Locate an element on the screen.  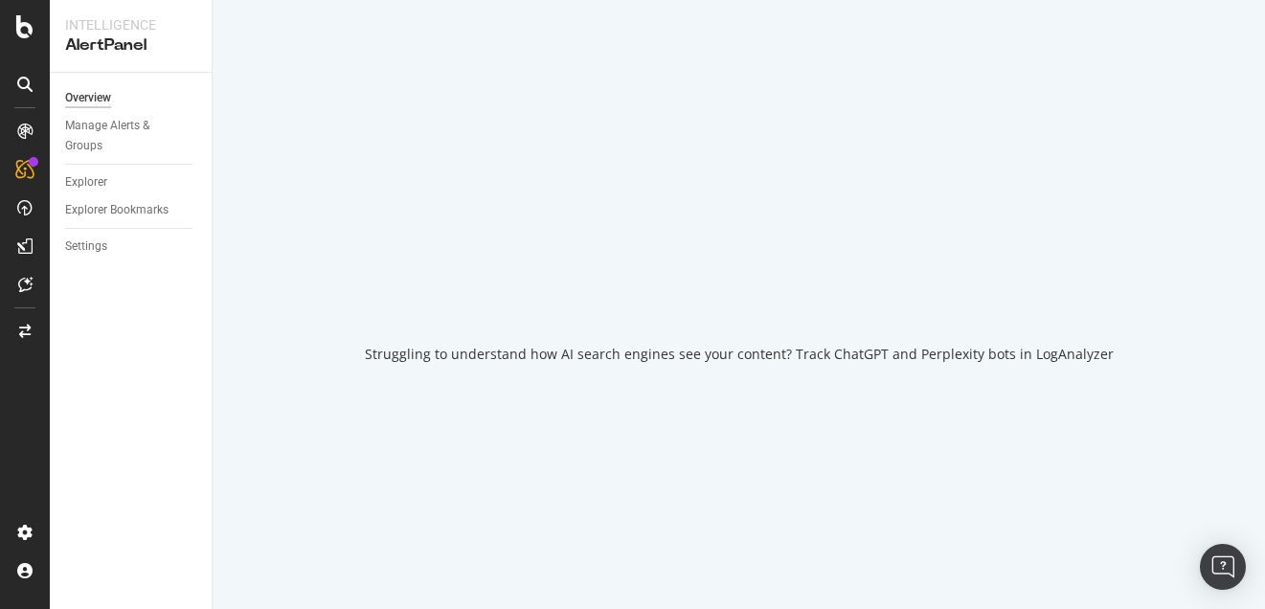
a: Manage Alerts & Groups is located at coordinates (131, 136).